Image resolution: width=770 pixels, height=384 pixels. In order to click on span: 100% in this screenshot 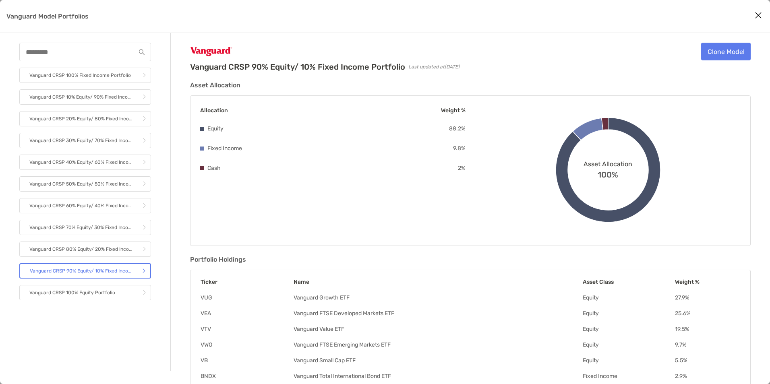, I will do `click(608, 174)`.